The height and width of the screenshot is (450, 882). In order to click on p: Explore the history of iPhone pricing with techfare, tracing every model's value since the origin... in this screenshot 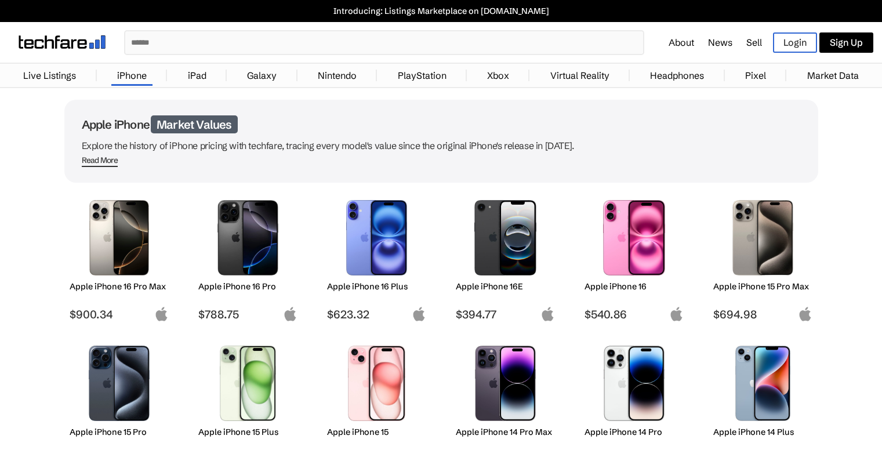, I will do `click(441, 146)`.